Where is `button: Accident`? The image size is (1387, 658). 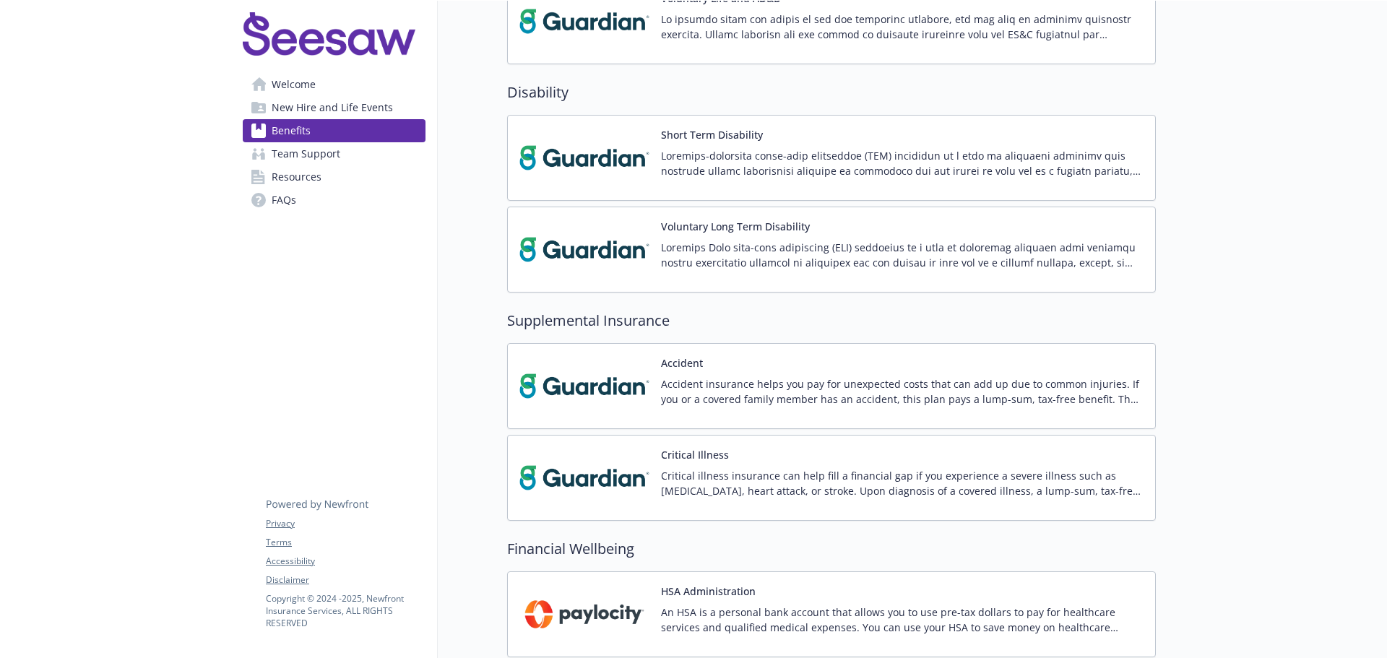 button: Accident is located at coordinates (682, 363).